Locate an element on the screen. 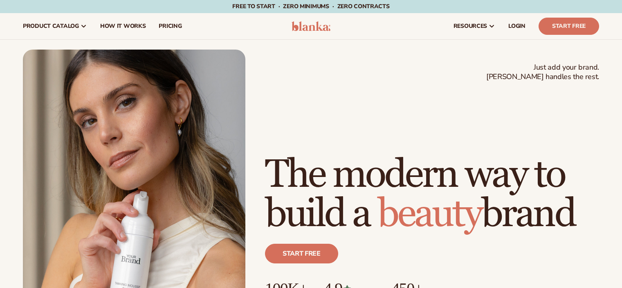  span: resources is located at coordinates (470, 26).